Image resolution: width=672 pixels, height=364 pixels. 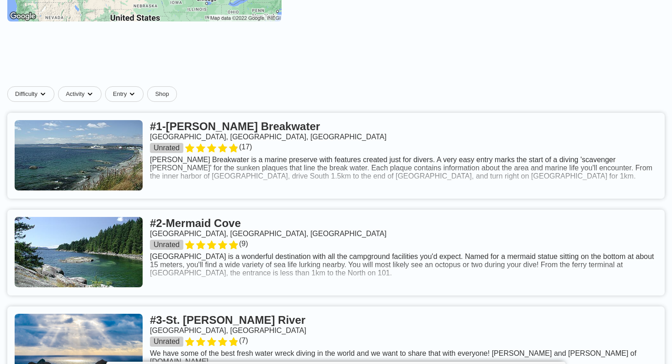 What do you see at coordinates (126, 94) in the screenshot?
I see `button: Entrydropdown caret` at bounding box center [126, 94].